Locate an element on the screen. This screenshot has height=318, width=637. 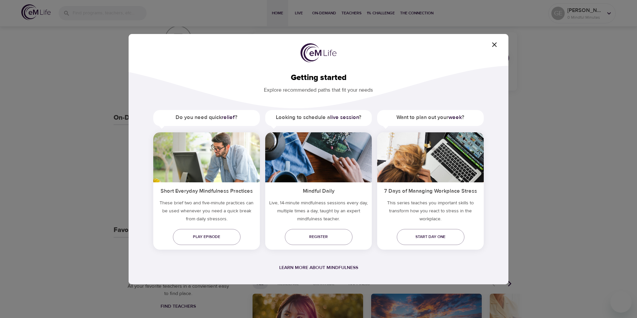
b: week is located at coordinates (455, 117).